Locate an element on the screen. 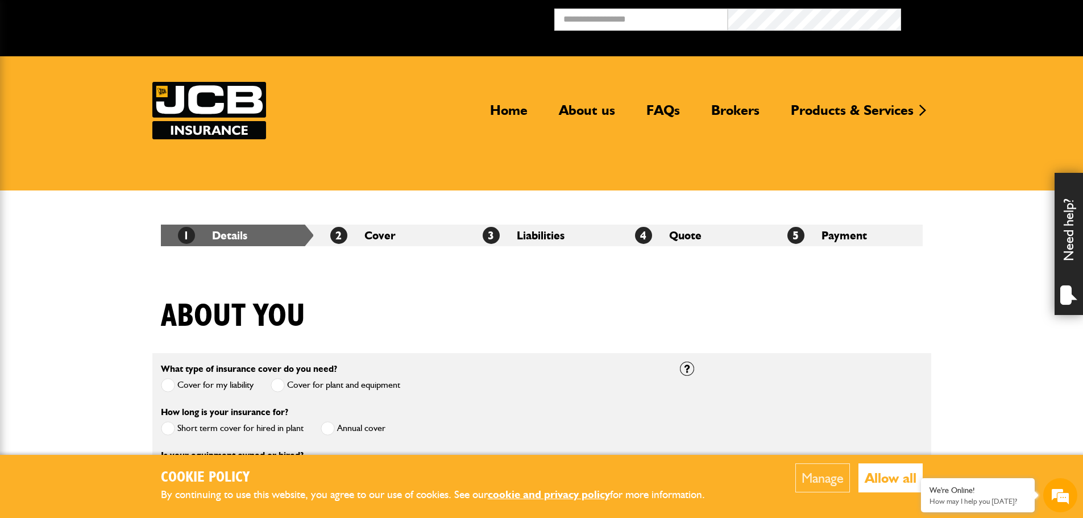  a: About us is located at coordinates (587, 115).